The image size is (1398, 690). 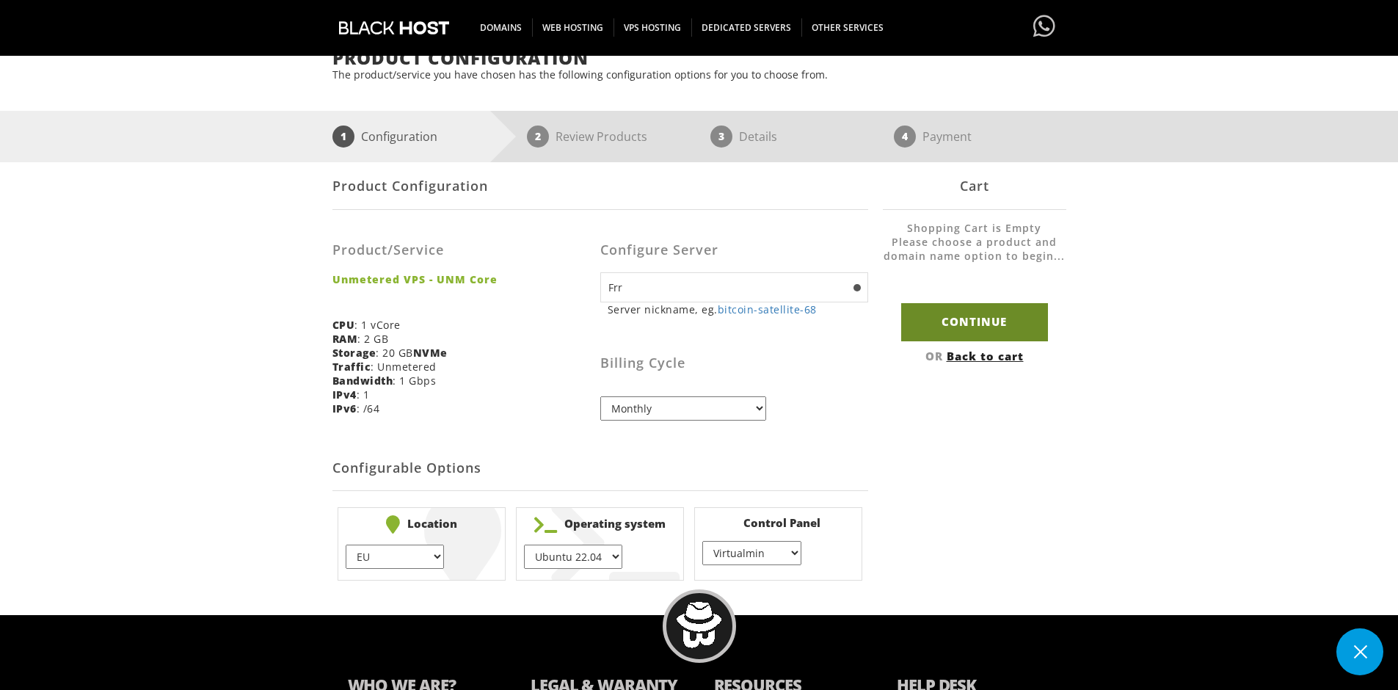 I want to click on p: Payment, so click(x=946, y=136).